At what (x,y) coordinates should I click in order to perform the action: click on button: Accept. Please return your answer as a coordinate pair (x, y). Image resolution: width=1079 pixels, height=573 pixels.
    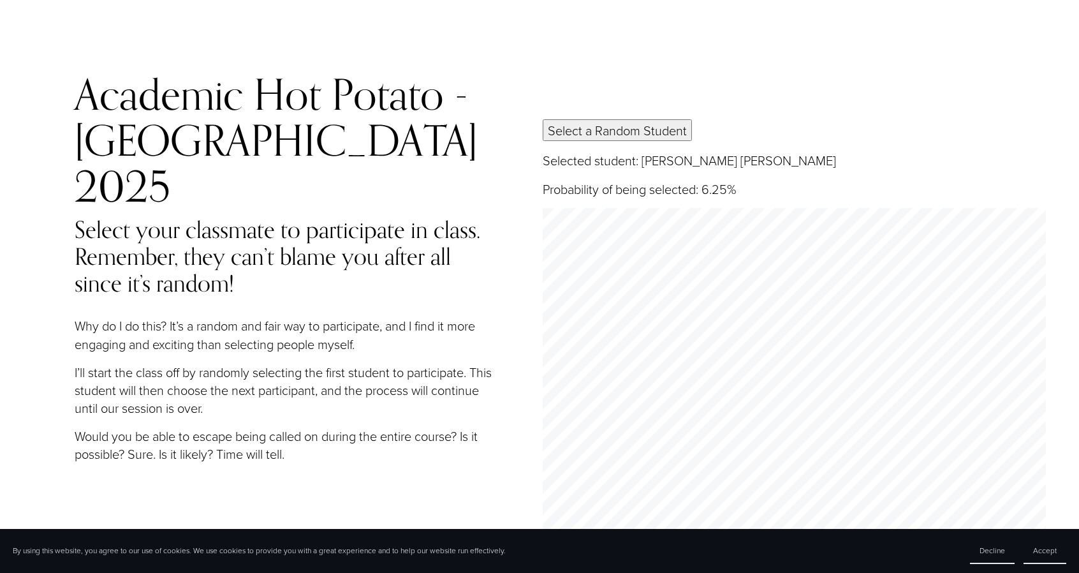
    Looking at the image, I should click on (1044, 550).